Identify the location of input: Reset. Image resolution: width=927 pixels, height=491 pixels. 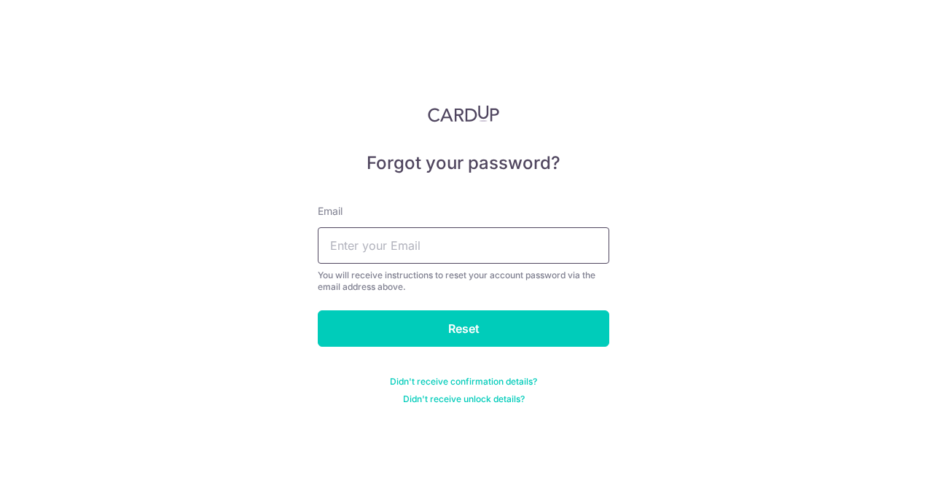
(463, 329).